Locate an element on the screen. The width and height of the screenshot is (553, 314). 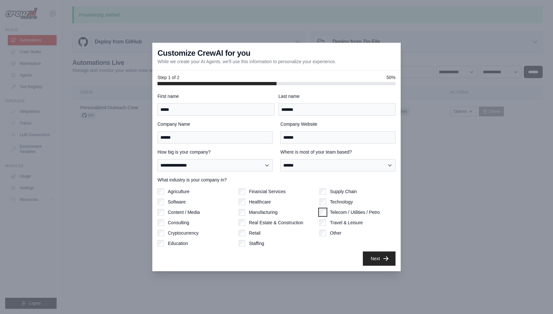
label: Last name is located at coordinates (337, 96).